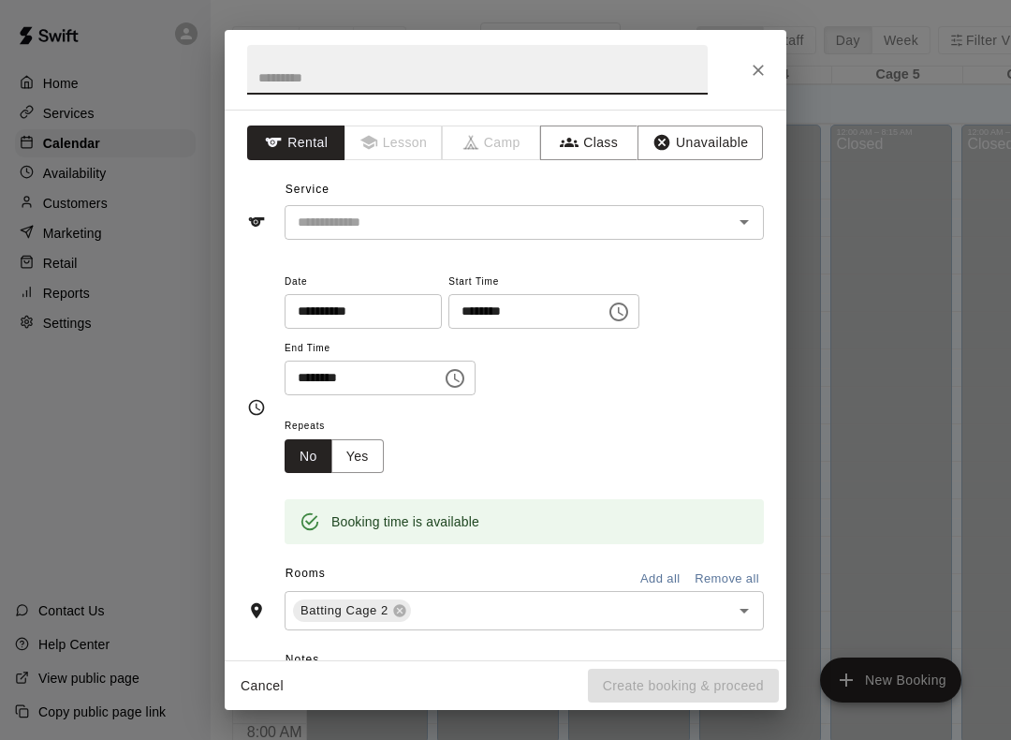 This screenshot has height=740, width=1011. What do you see at coordinates (660, 579) in the screenshot?
I see `button: Add all` at bounding box center [660, 579].